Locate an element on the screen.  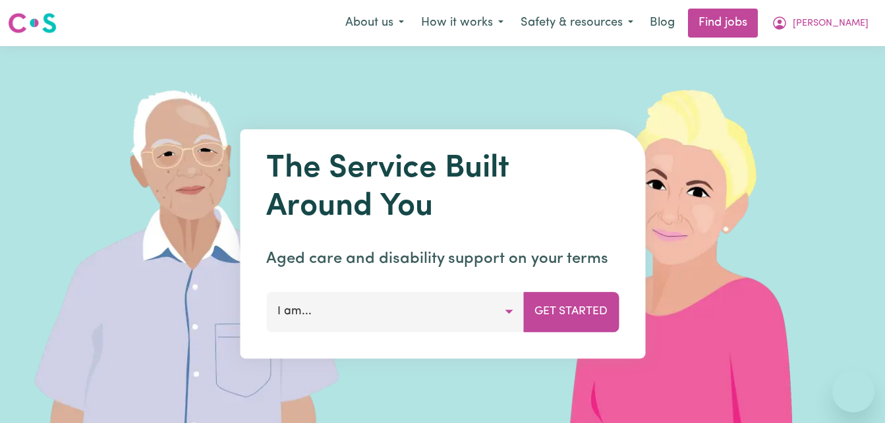
button: I am... is located at coordinates (395, 312).